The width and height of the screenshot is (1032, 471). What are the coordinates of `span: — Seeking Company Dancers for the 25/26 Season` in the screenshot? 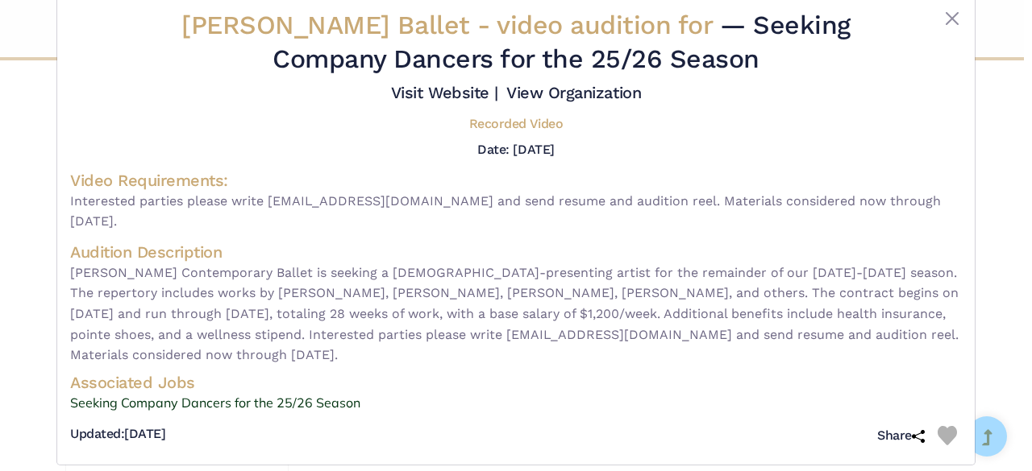 It's located at (561, 42).